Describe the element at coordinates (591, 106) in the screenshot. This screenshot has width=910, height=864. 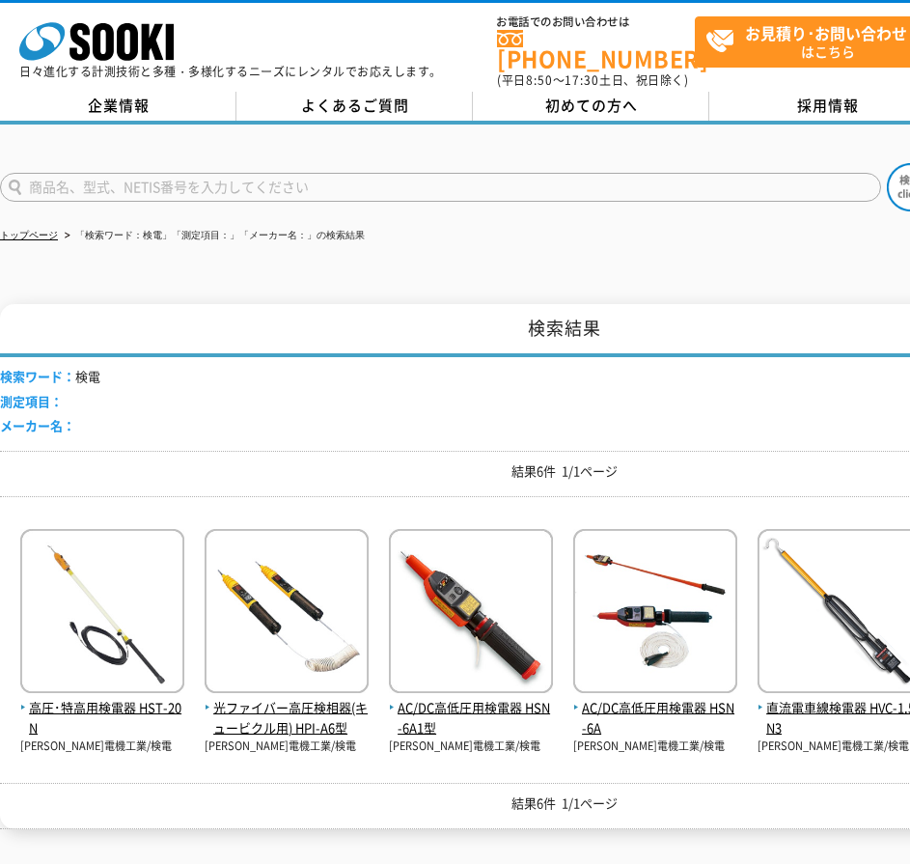
I see `a: 初めての方へ` at that location.